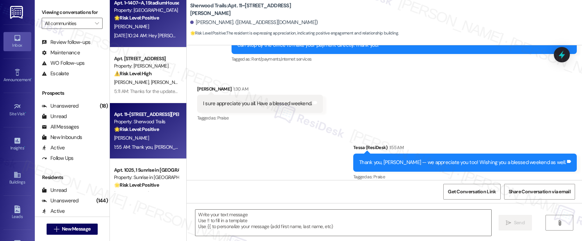 This screenshot has height=241, width=582. I want to click on div: Follow Ups, so click(58, 158).